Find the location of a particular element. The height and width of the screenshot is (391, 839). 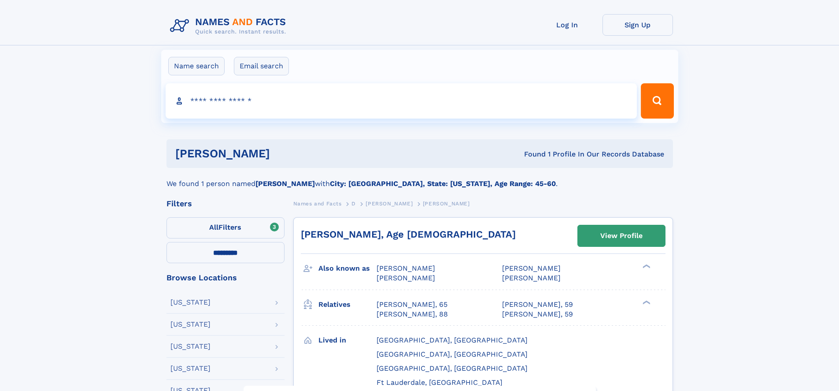

label: Email search is located at coordinates (261, 66).